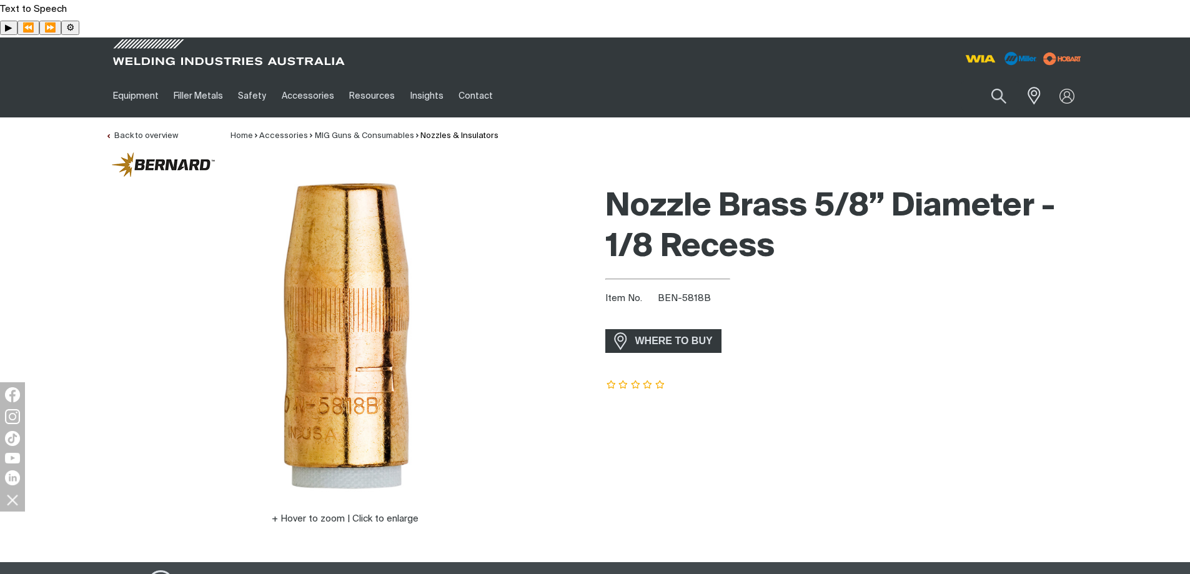  Describe the element at coordinates (475, 96) in the screenshot. I see `a: Contact` at that location.